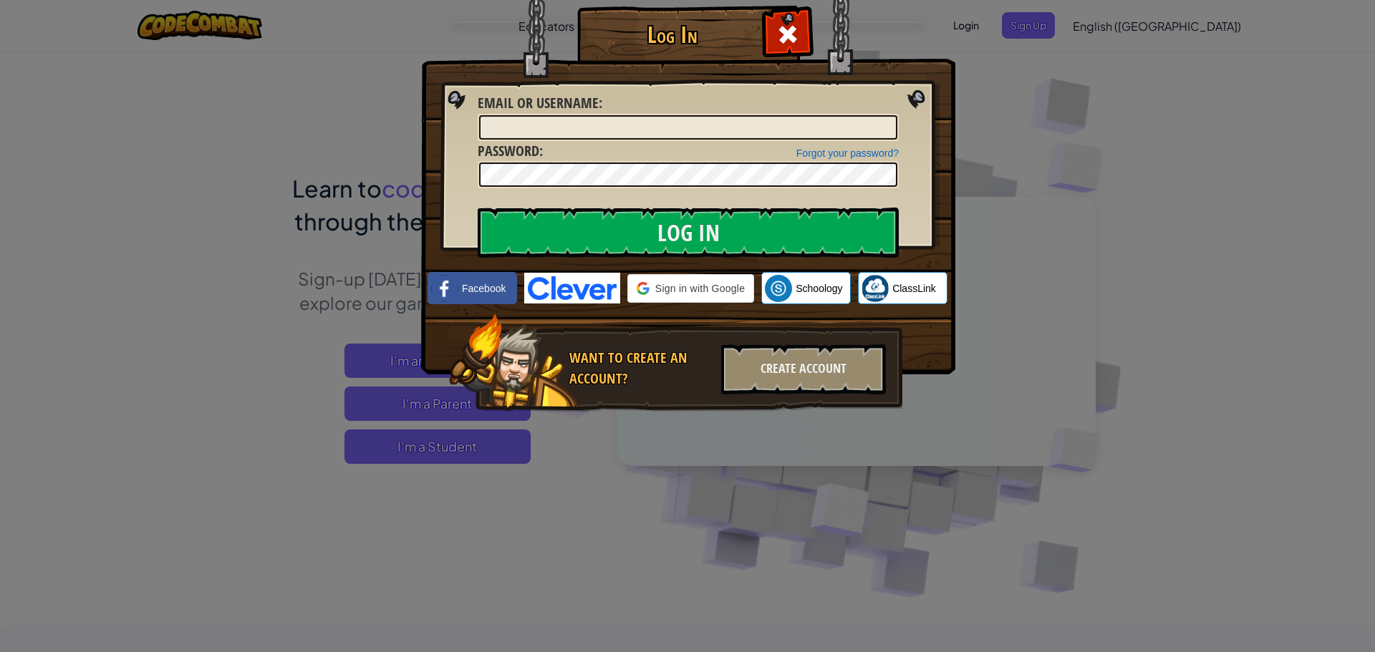 This screenshot has height=652, width=1375. I want to click on a: Forgot your password?, so click(847, 153).